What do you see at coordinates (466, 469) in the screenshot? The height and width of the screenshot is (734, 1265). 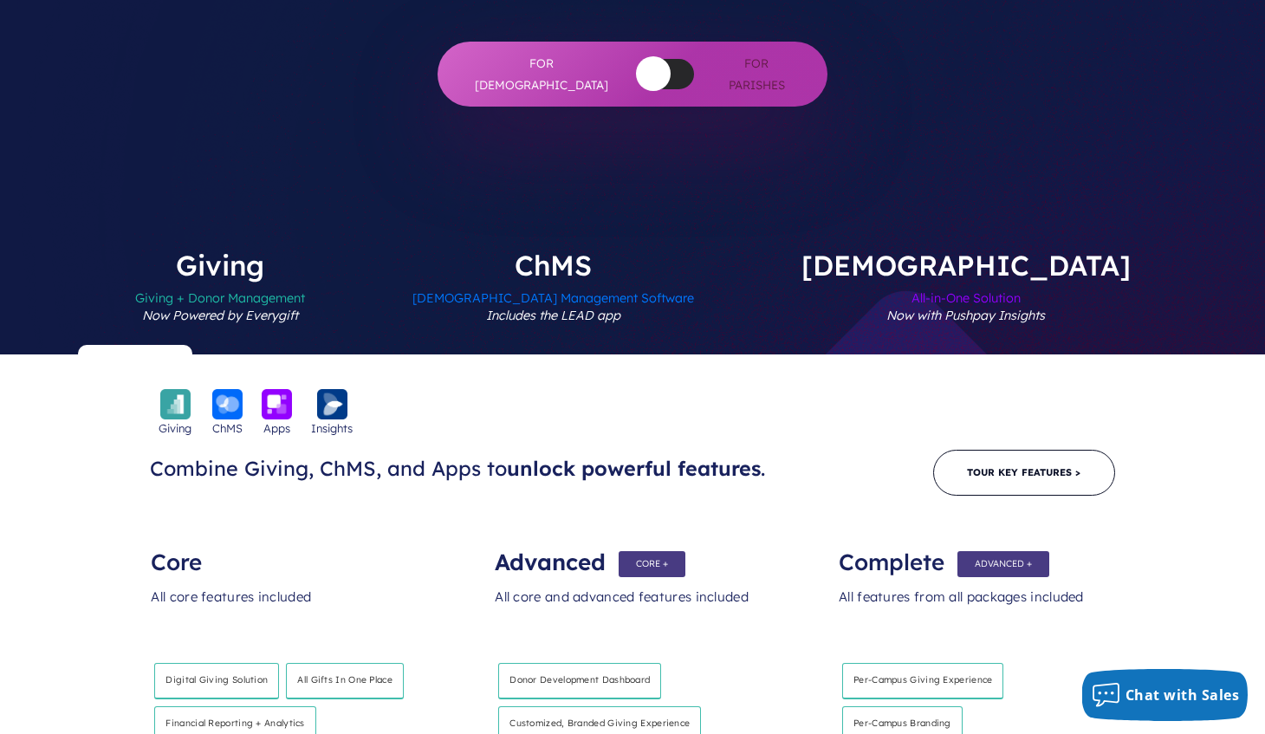 I see `h3: Combine Giving, ChMS, and Apps to .` at bounding box center [466, 469].